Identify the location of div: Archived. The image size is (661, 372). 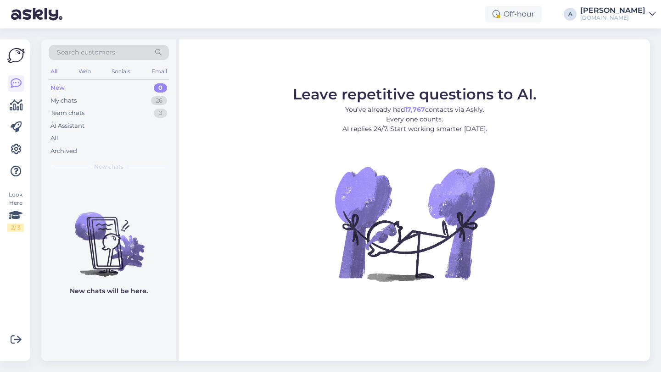
(64, 151).